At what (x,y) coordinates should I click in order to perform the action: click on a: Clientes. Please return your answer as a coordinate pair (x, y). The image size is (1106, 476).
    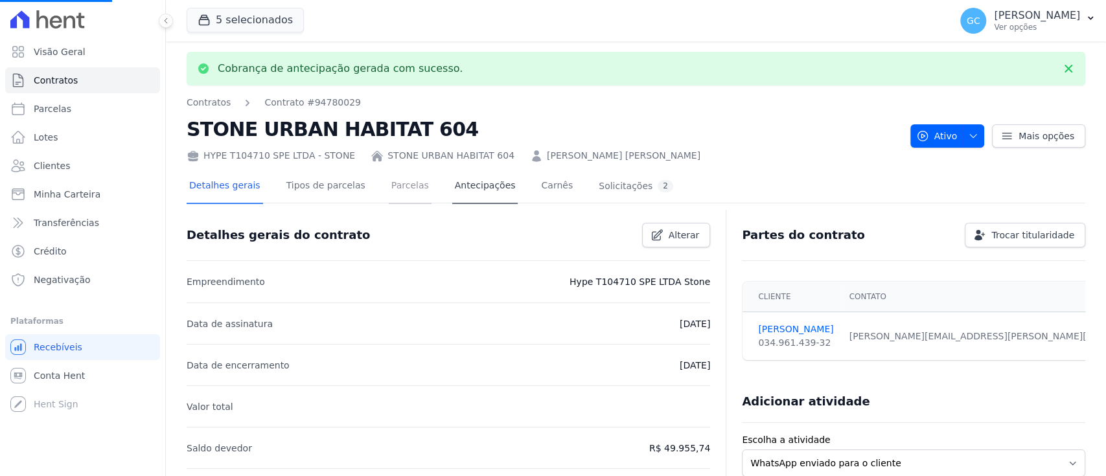
    Looking at the image, I should click on (82, 166).